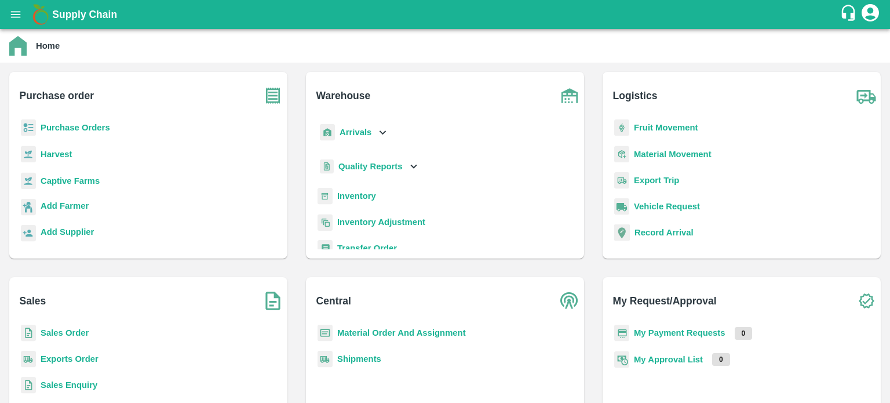 Image resolution: width=890 pixels, height=403 pixels. I want to click on img: whInventory, so click(325, 196).